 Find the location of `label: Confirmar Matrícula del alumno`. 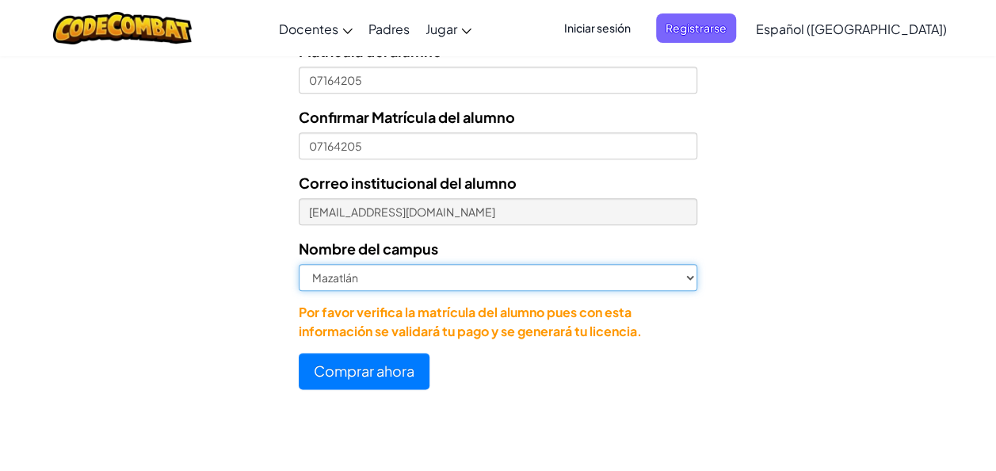

label: Confirmar Matrícula del alumno is located at coordinates (406, 116).